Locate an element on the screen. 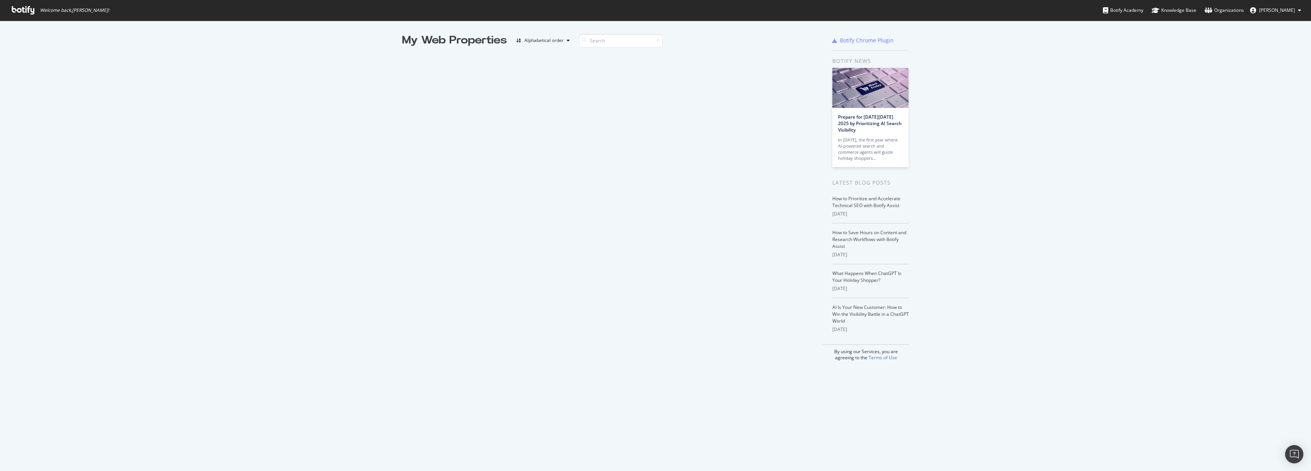 The image size is (1311, 471). a: What Happens When ChatGPT Is Your Holiday Shopper? is located at coordinates (867, 276).